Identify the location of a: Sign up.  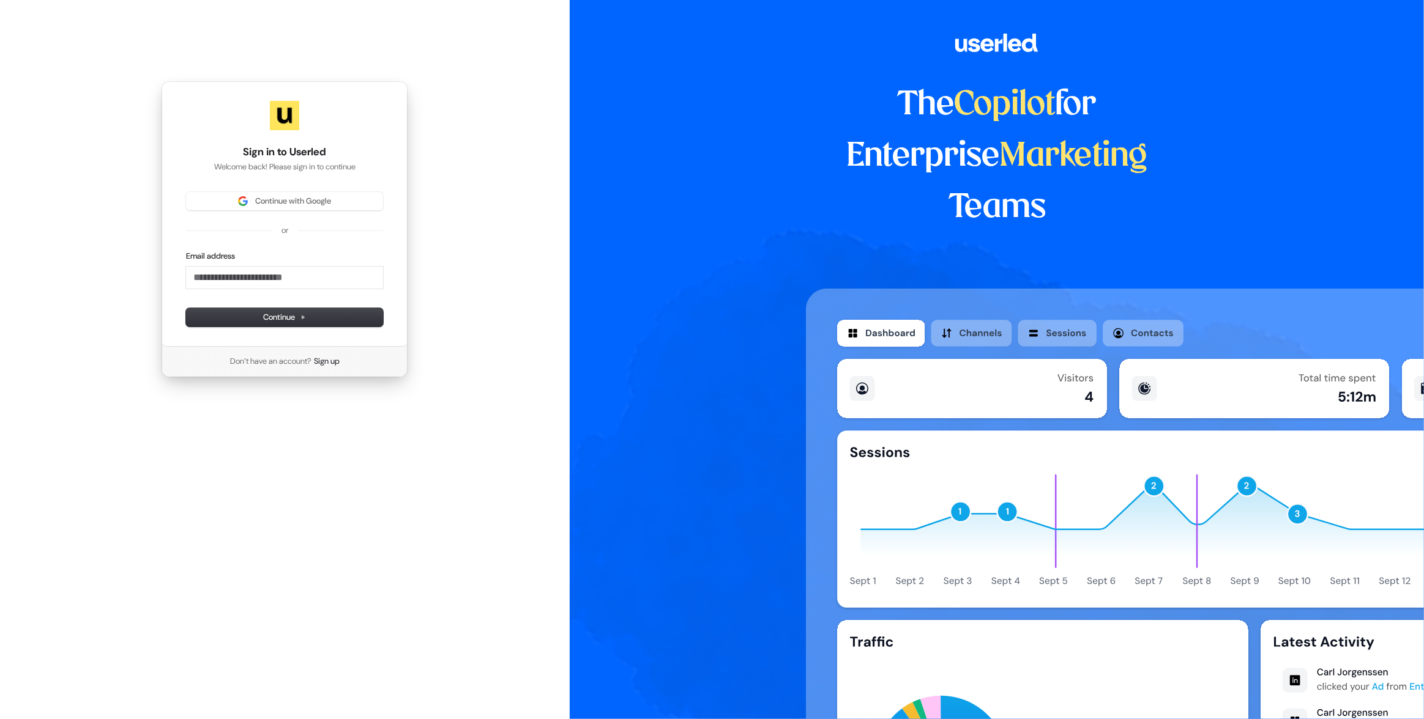
(327, 362).